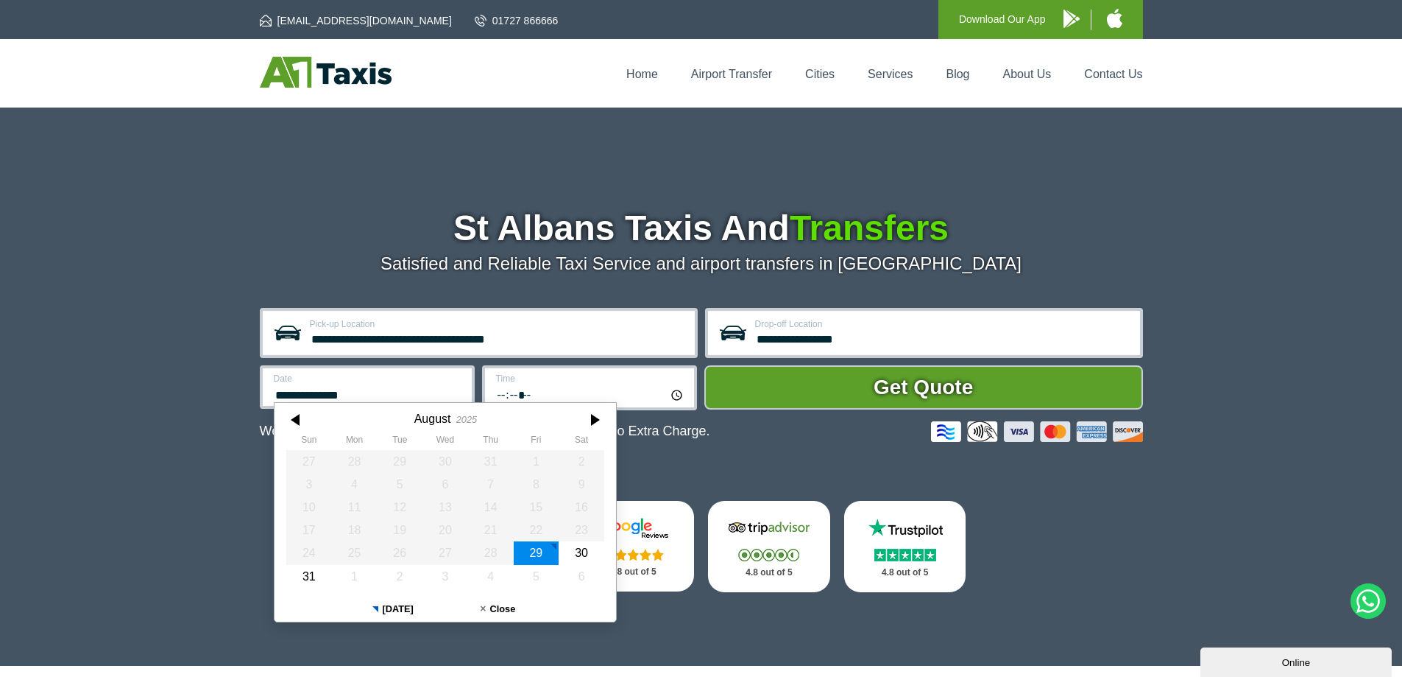 Image resolution: width=1402 pixels, height=677 pixels. Describe the element at coordinates (445, 461) in the screenshot. I see `div: 30 July 2025` at that location.